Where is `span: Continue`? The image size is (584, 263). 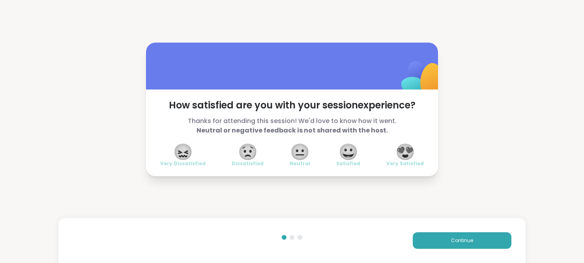 span: Continue is located at coordinates (462, 241).